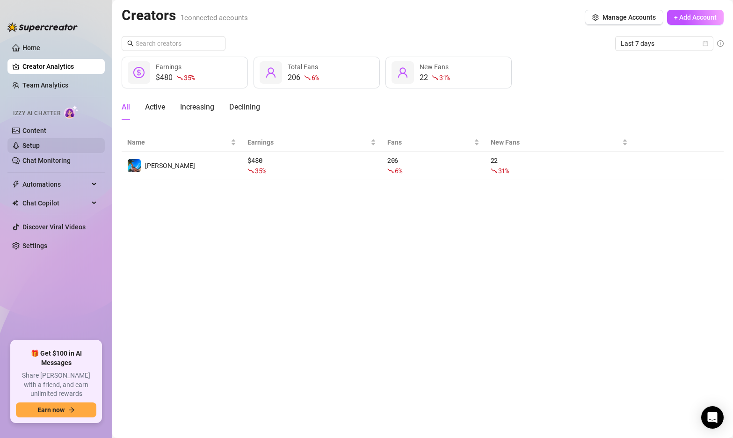 The width and height of the screenshot is (733, 438). Describe the element at coordinates (433, 142) in the screenshot. I see `th: Fans` at that location.